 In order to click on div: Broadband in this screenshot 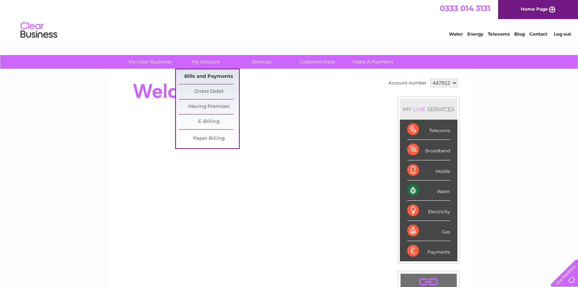, I will do `click(429, 150)`.